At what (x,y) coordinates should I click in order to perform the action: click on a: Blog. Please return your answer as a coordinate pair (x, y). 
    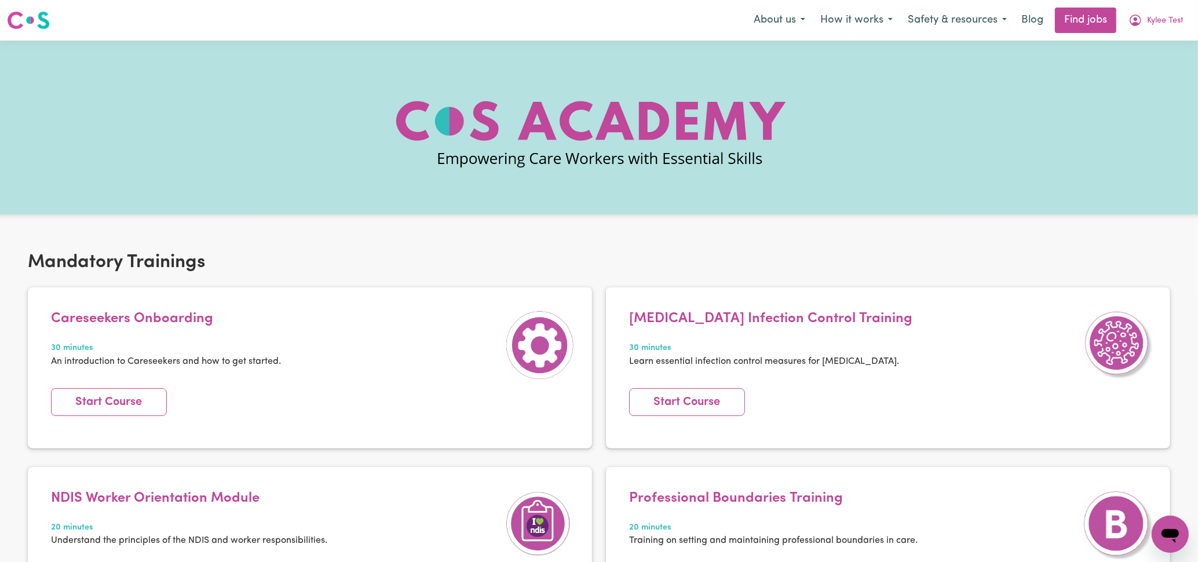
    Looking at the image, I should click on (1032, 20).